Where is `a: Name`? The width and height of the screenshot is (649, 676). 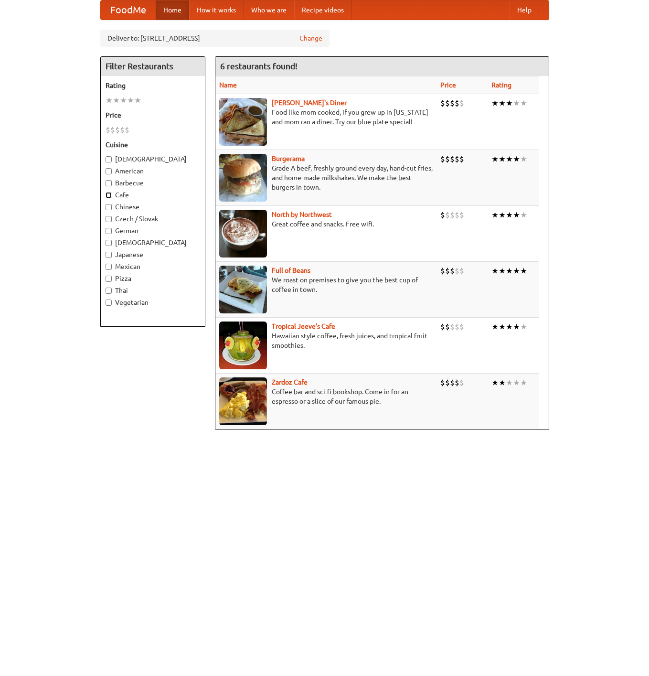
a: Name is located at coordinates (228, 85).